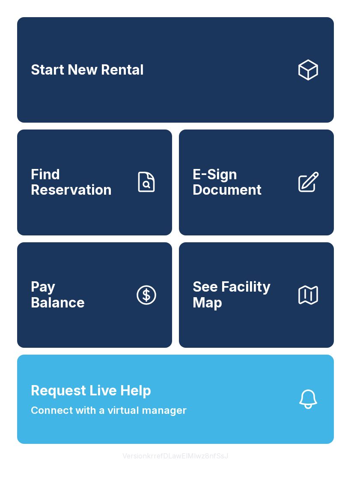 This screenshot has width=351, height=485. I want to click on span: See Facility Map, so click(241, 294).